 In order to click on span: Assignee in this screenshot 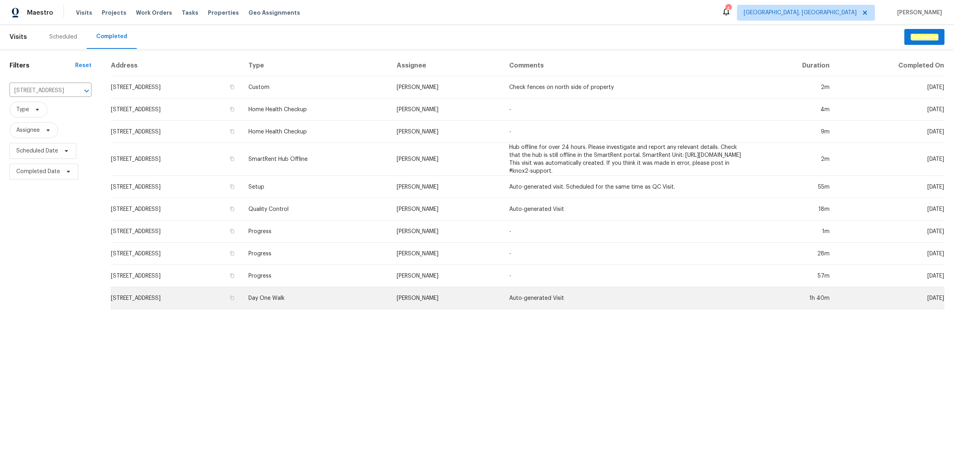, I will do `click(28, 130)`.